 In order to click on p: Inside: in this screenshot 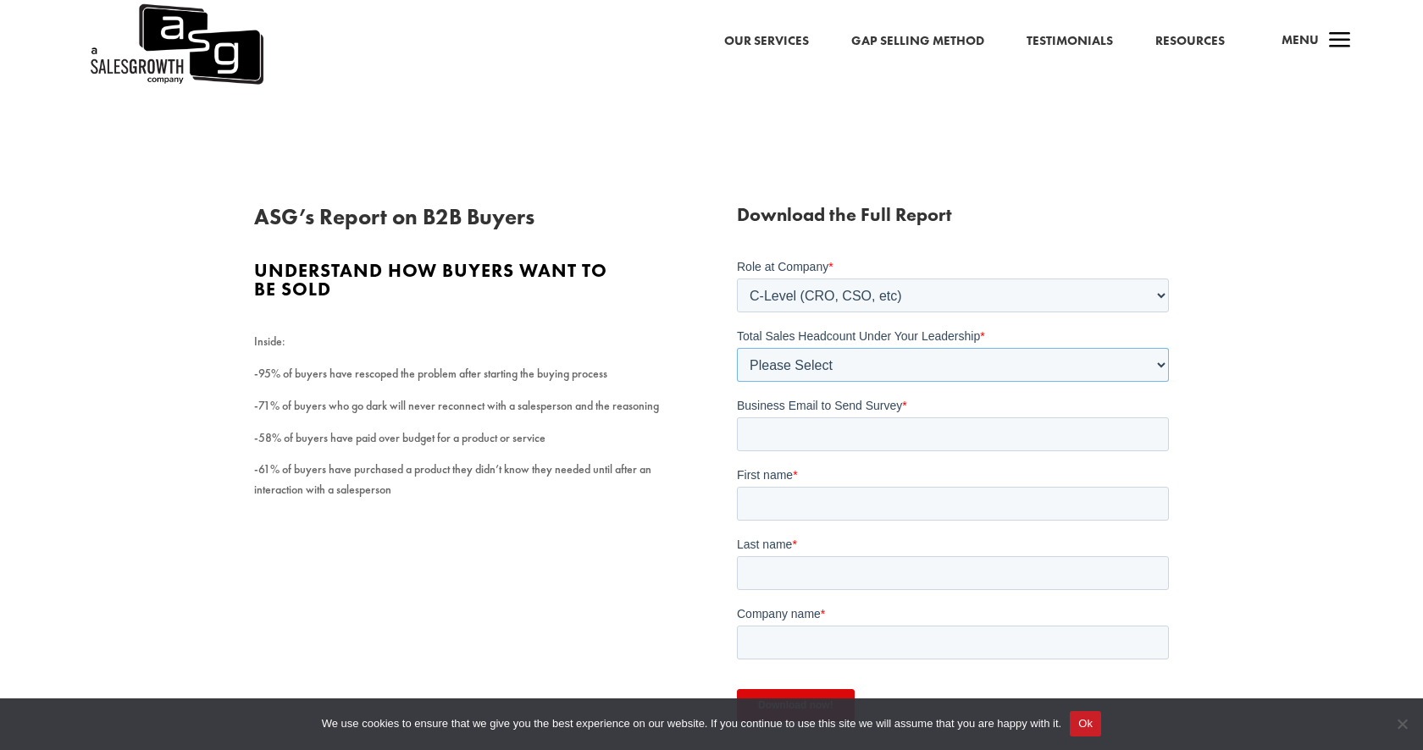, I will do `click(470, 348)`.